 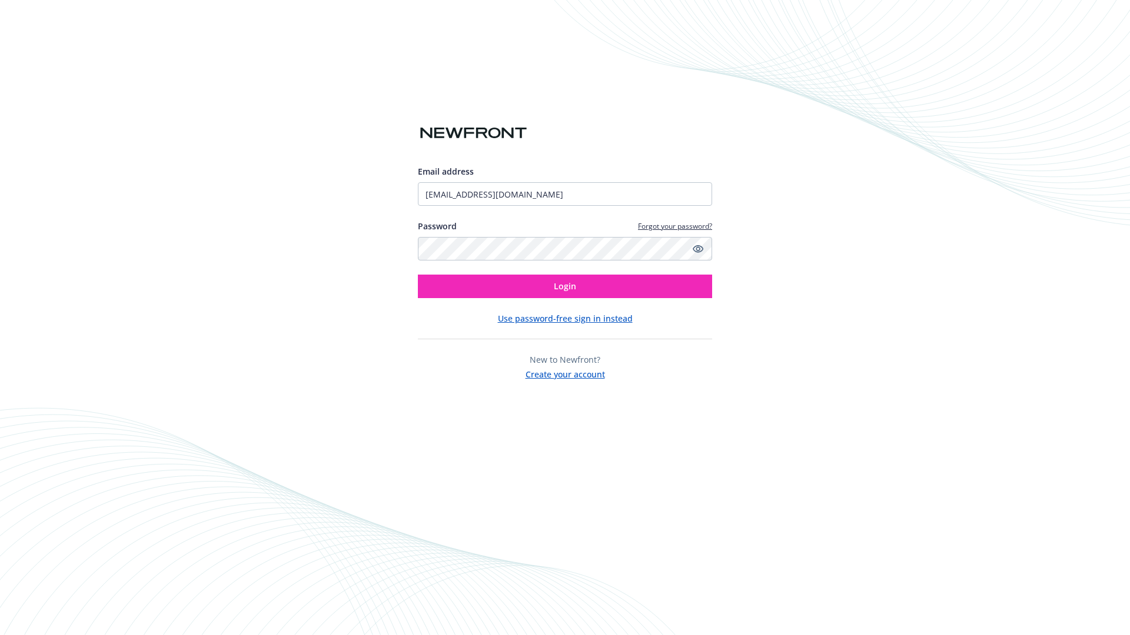 What do you see at coordinates (565, 318) in the screenshot?
I see `button: Use password-free sign in instead` at bounding box center [565, 318].